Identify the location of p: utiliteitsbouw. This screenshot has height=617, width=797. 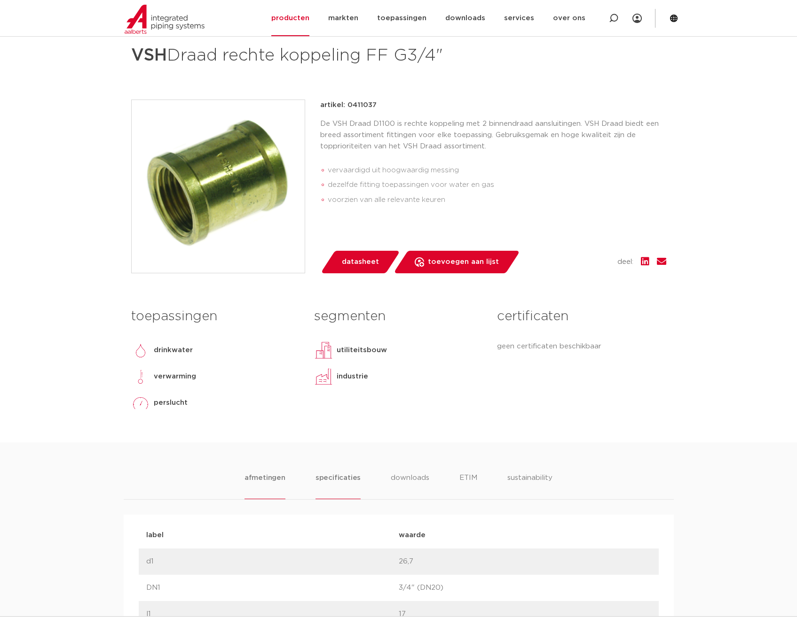
(361, 351).